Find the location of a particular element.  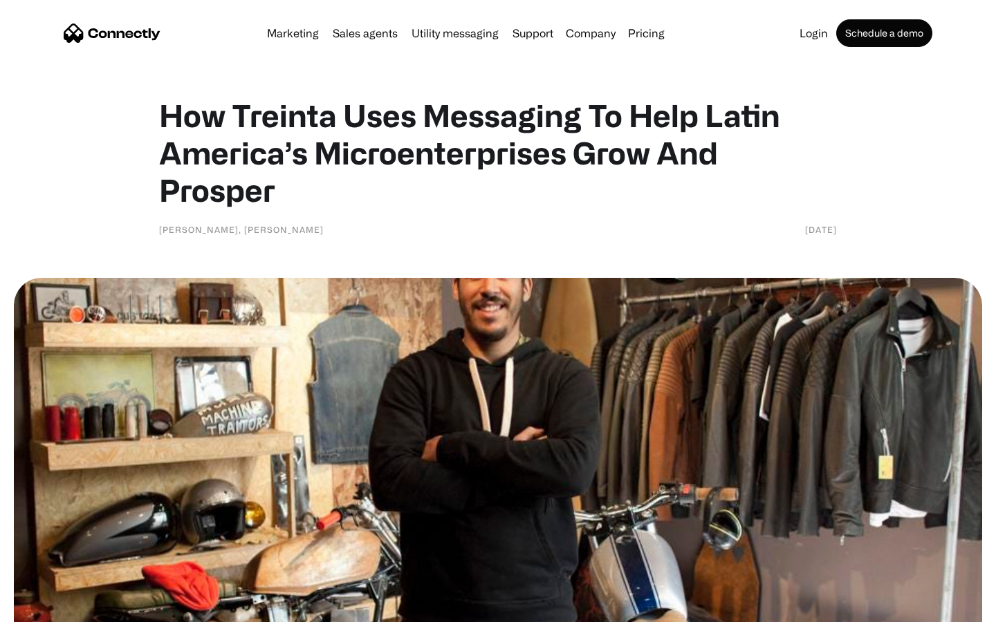

a: Pricing is located at coordinates (646, 33).